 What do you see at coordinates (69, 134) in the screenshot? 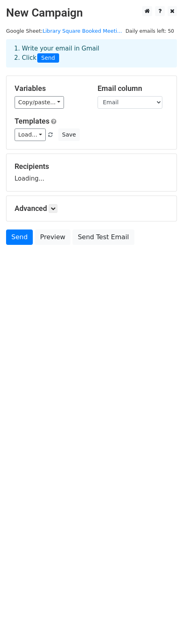
I see `button: Save` at bounding box center [69, 134].